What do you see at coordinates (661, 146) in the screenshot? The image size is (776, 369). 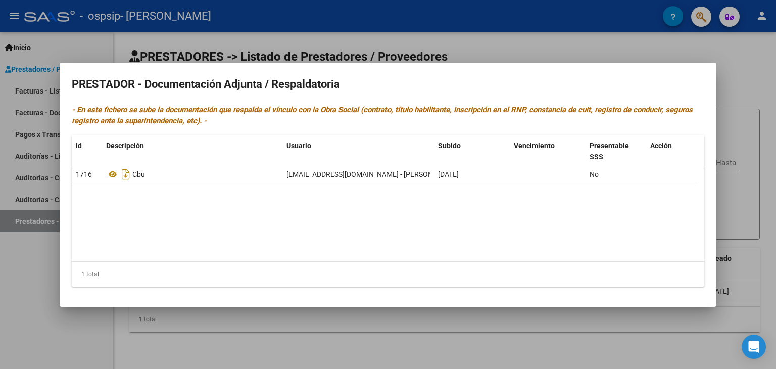 I see `span: Acción` at bounding box center [661, 146].